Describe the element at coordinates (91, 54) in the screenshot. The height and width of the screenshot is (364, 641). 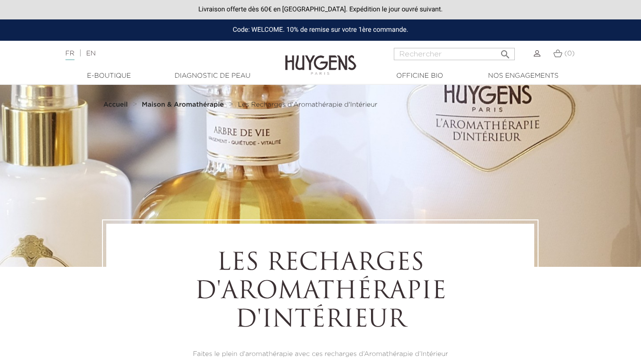
I see `a: EN` at that location.